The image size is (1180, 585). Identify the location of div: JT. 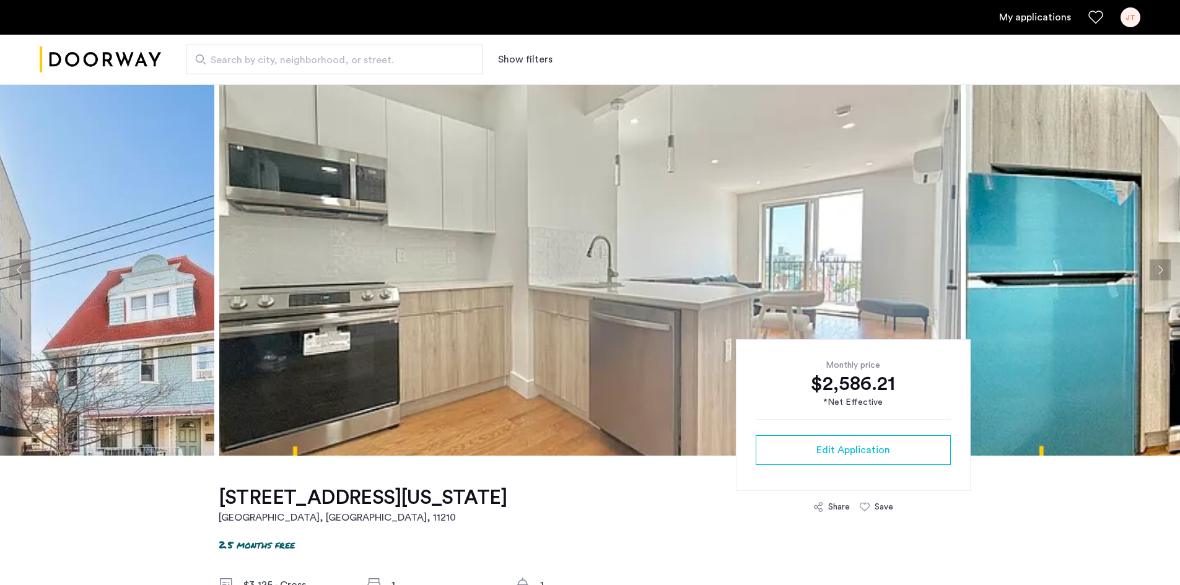
(1130, 17).